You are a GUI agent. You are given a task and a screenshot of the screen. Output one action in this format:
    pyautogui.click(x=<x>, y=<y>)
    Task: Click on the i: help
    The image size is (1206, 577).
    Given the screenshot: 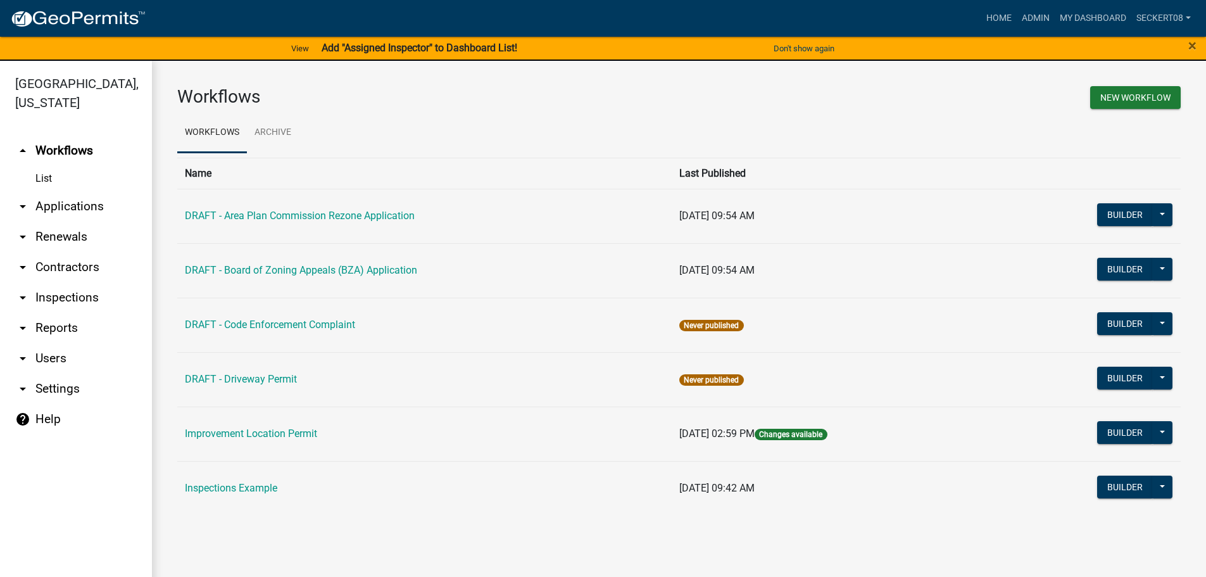 What is the action you would take?
    pyautogui.click(x=23, y=419)
    